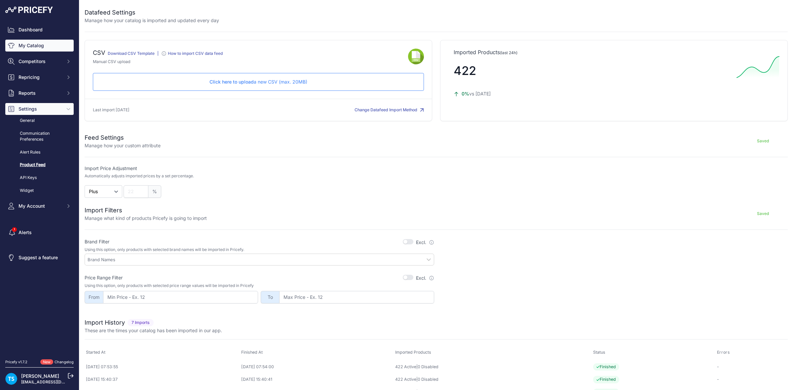 Image resolution: width=793 pixels, height=390 pixels. What do you see at coordinates (47, 362) in the screenshot?
I see `span: New` at bounding box center [47, 362].